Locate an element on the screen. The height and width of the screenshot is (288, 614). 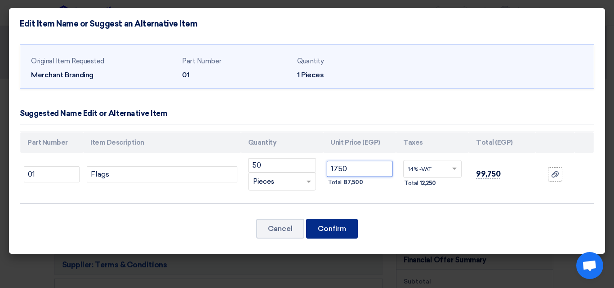
button: Confirm is located at coordinates (332, 229).